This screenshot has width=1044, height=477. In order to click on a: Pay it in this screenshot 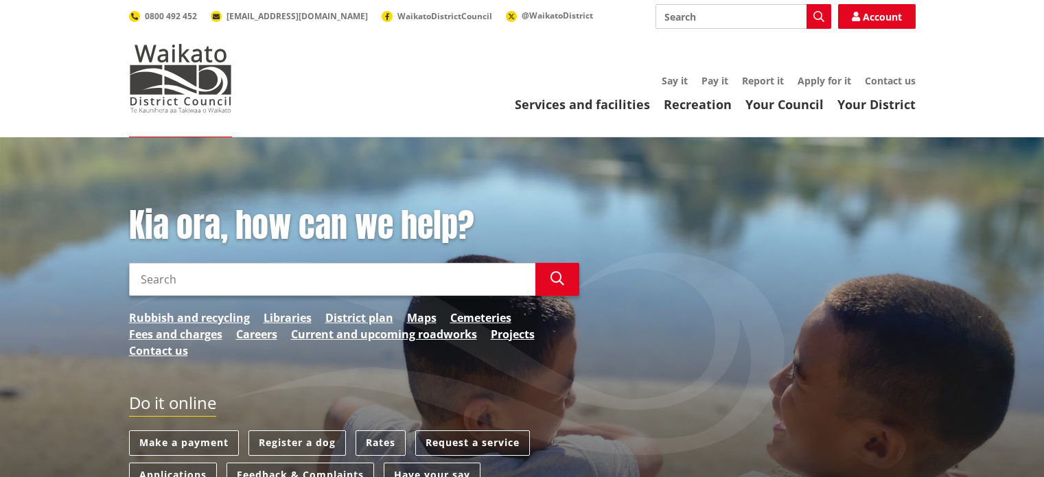, I will do `click(715, 80)`.